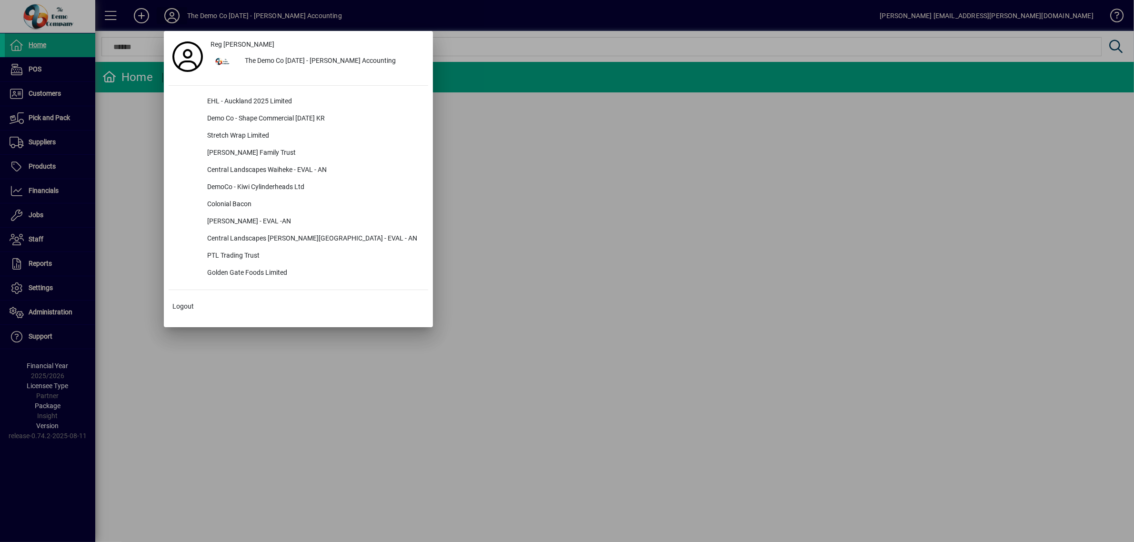  What do you see at coordinates (314, 102) in the screenshot?
I see `div: EHL - Auckland 2025 Limited` at bounding box center [314, 102].